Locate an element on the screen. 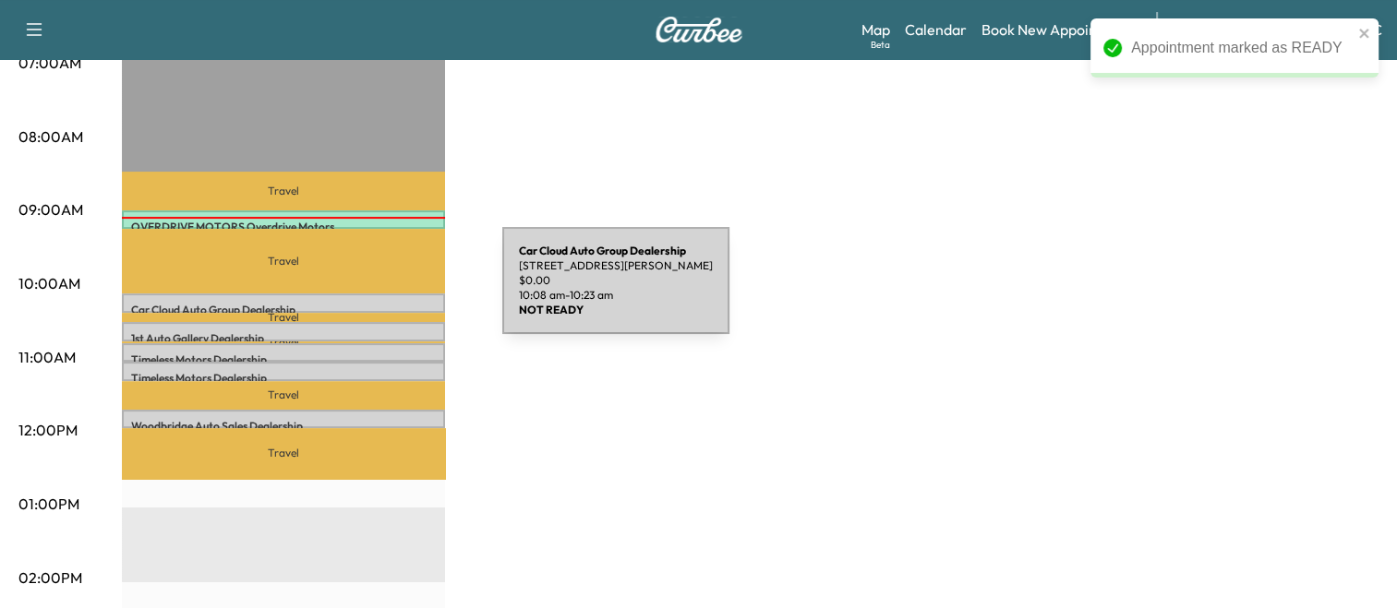  p: Woodbridge Auto Sales Dealership is located at coordinates (283, 427).